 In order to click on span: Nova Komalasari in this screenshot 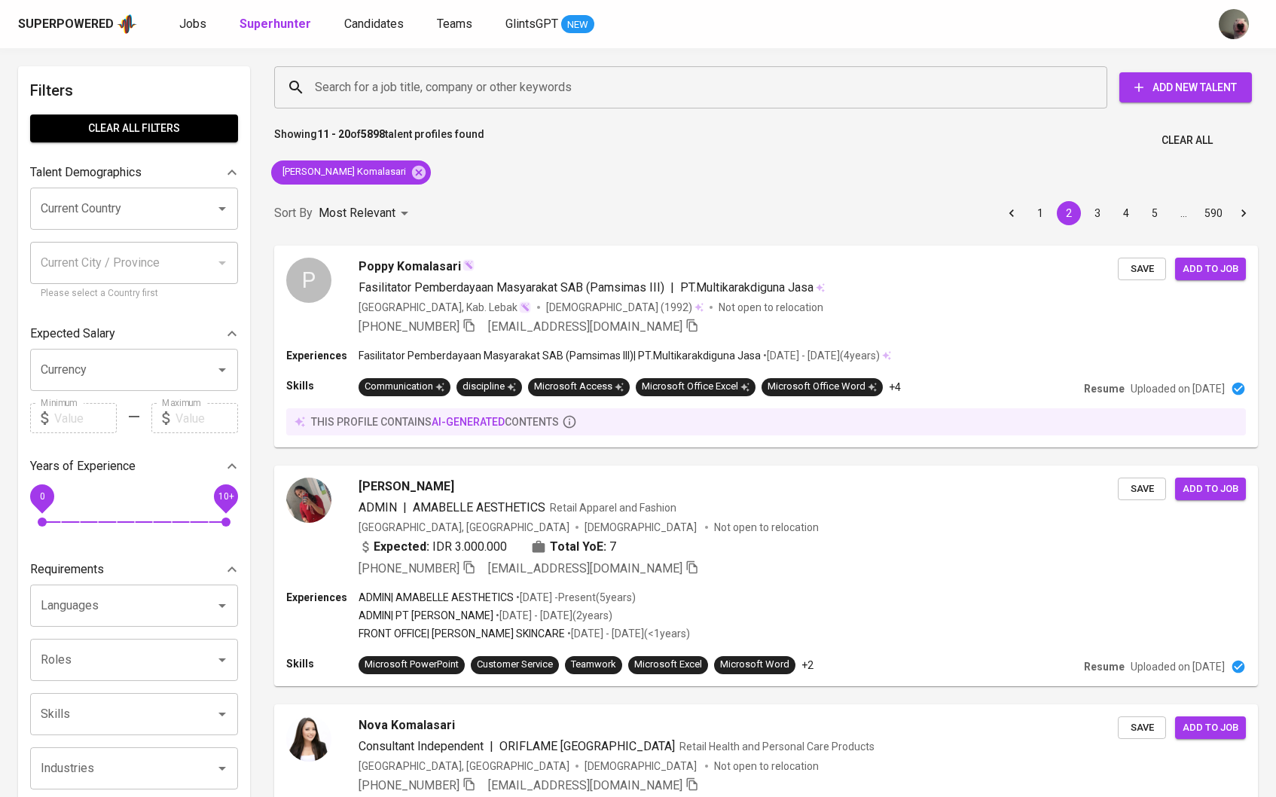, I will do `click(407, 726)`.